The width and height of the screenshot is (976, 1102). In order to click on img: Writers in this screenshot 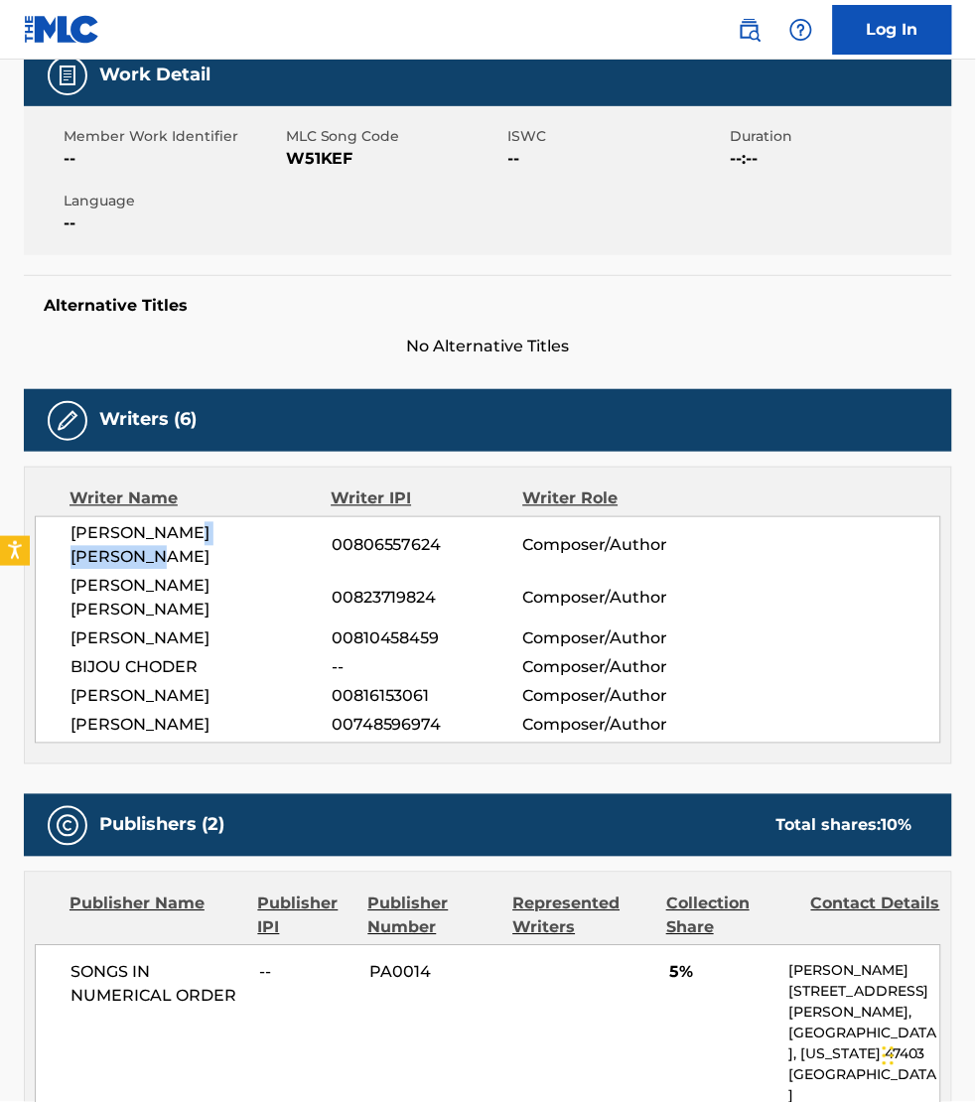, I will do `click(67, 421)`.